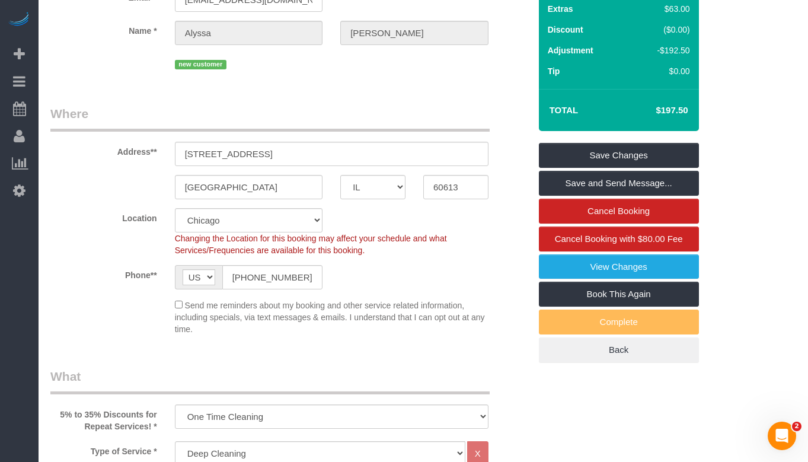  I want to click on span: Send me reminders about my booking and other service related information, including specials, via..., so click(330, 317).